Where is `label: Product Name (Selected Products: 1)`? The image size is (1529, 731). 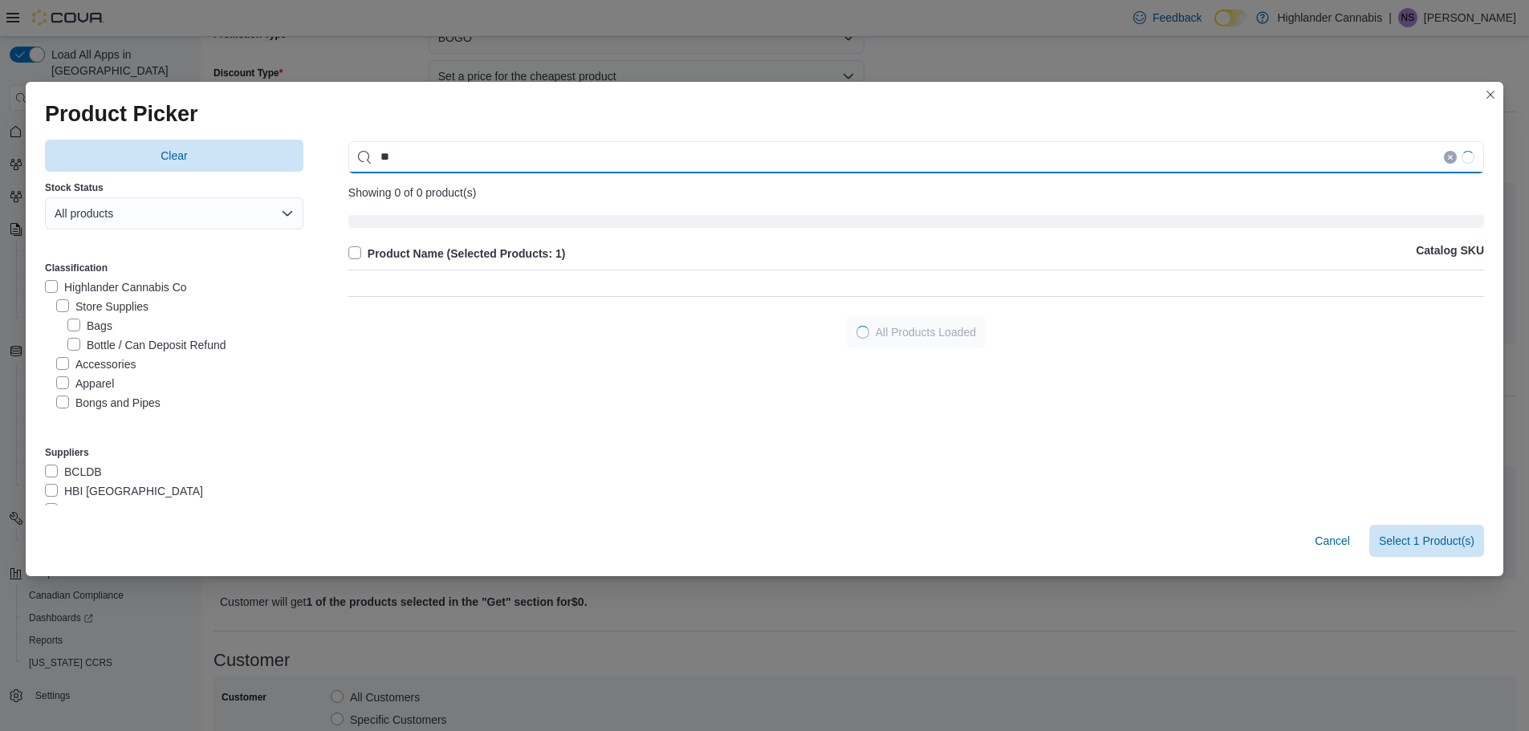
label: Product Name (Selected Products: 1) is located at coordinates (457, 254).